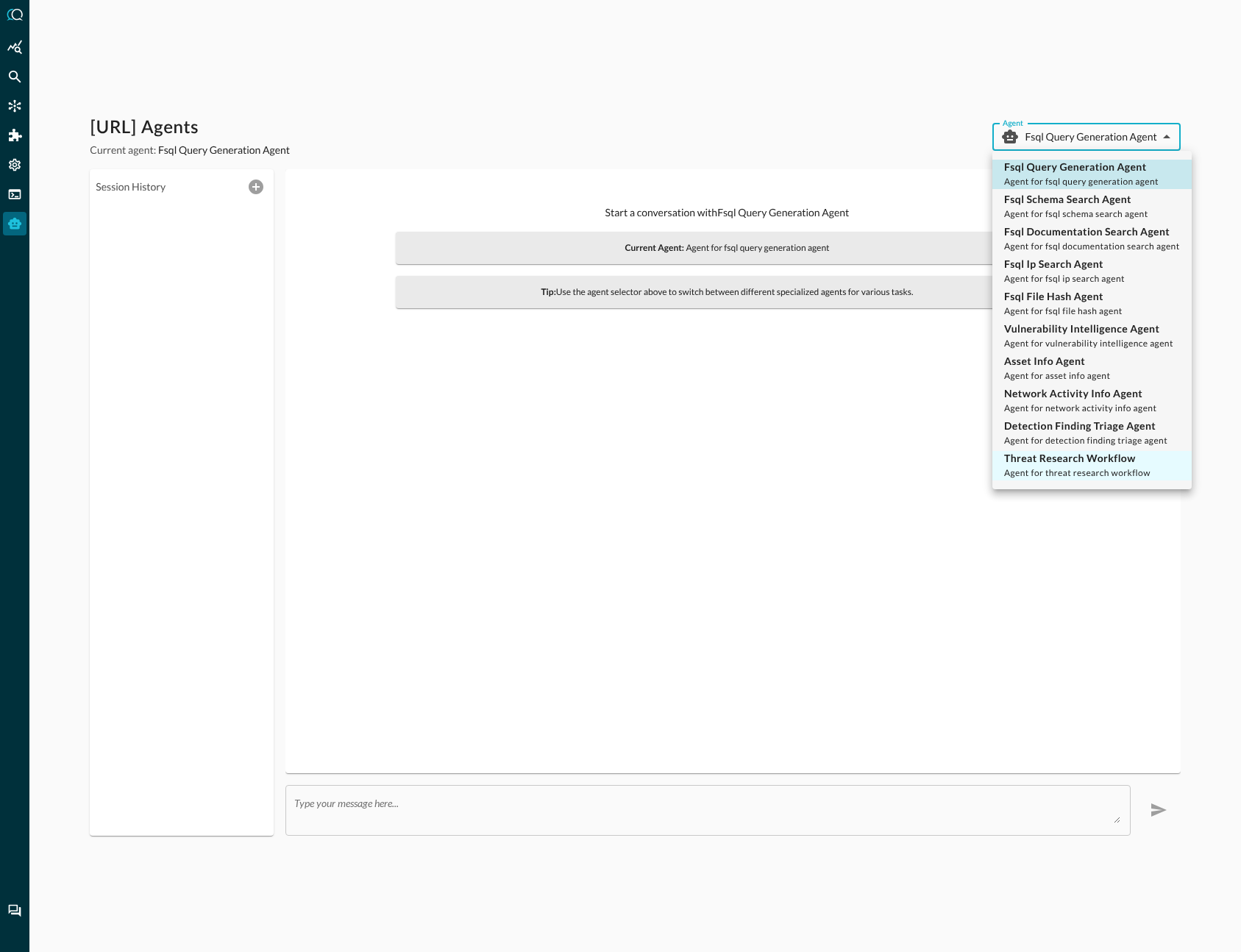  I want to click on p: Threat Research Workflow, so click(1076, 459).